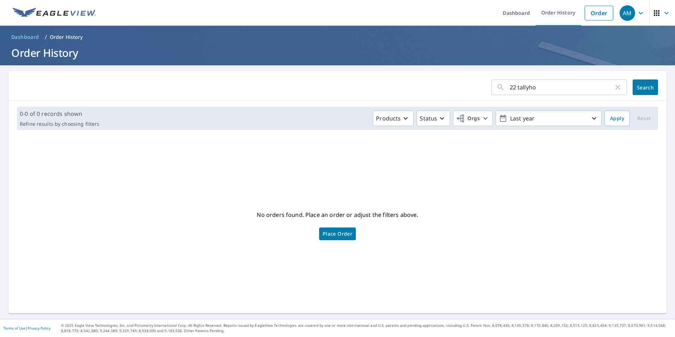 This screenshot has height=337, width=675. Describe the element at coordinates (645, 87) in the screenshot. I see `button: Search` at that location.